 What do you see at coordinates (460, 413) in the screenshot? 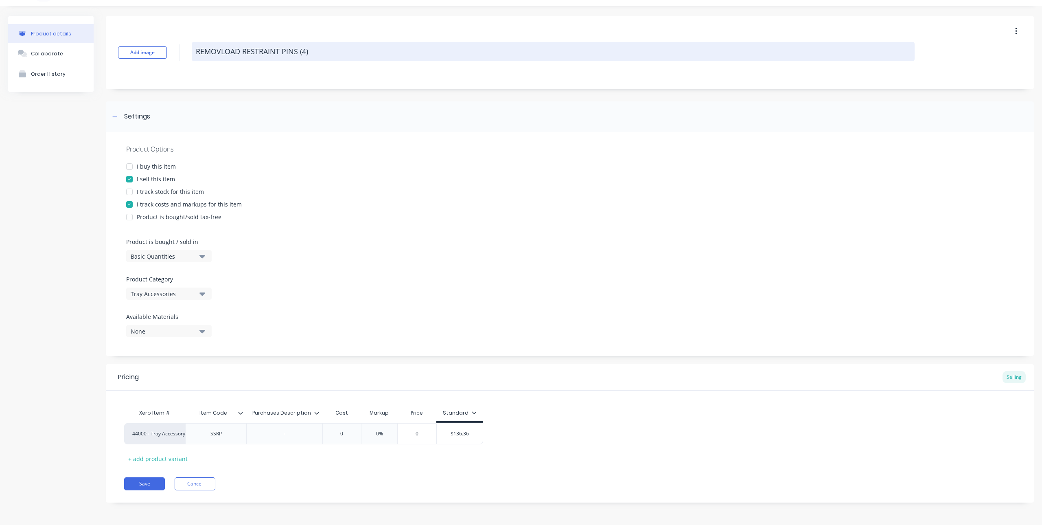
I see `div: Standard` at bounding box center [460, 413].